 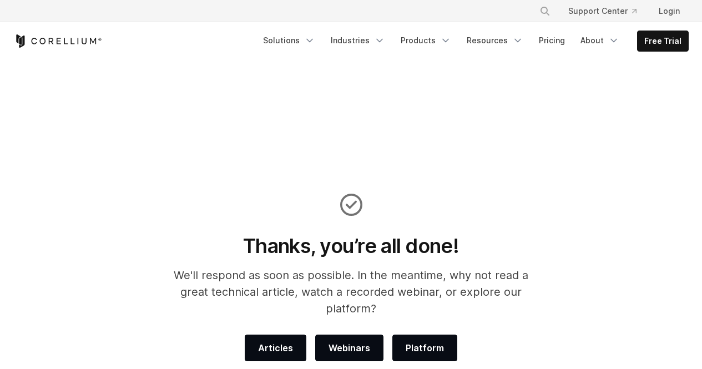 What do you see at coordinates (289, 41) in the screenshot?
I see `a: Solutions` at bounding box center [289, 41].